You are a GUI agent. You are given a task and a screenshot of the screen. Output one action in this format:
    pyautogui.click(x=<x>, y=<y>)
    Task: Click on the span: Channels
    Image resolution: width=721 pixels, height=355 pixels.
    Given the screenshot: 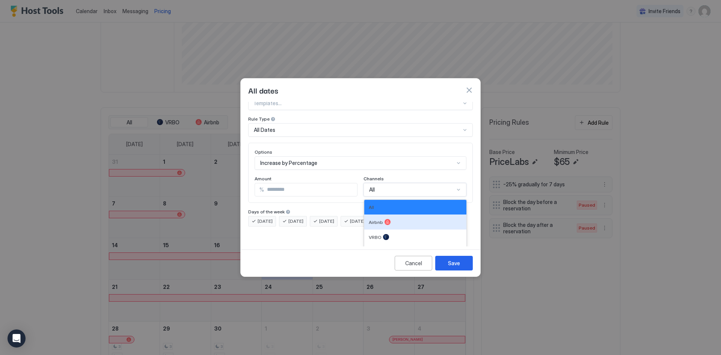 What is the action you would take?
    pyautogui.click(x=374, y=178)
    